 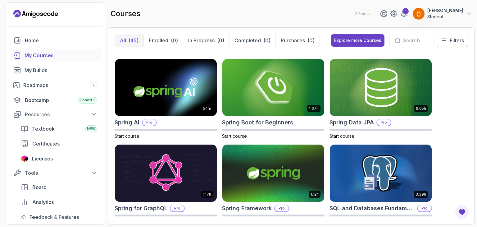 What do you see at coordinates (127, 122) in the screenshot?
I see `h2: Spring AI` at bounding box center [127, 122].